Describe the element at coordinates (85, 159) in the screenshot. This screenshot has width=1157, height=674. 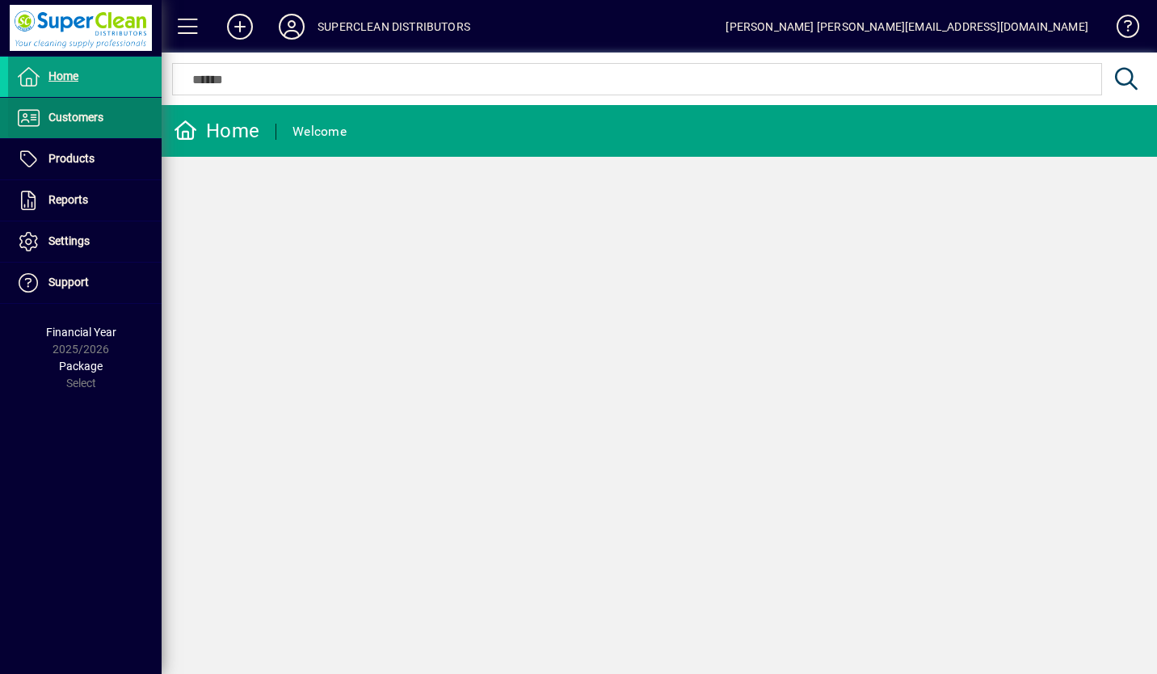
I see `a: Products` at that location.